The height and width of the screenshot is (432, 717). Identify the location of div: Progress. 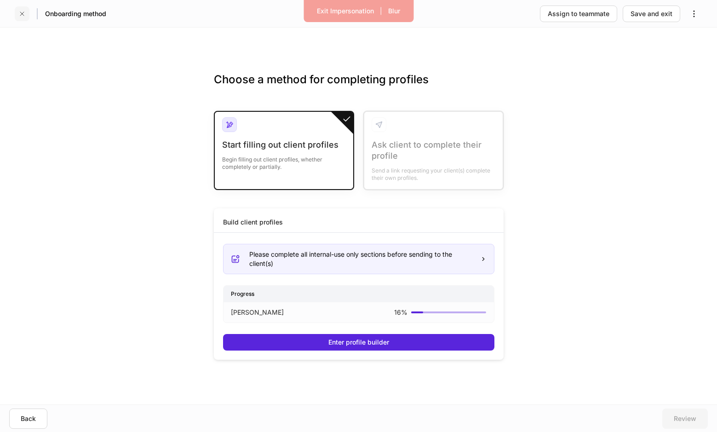
(359, 293).